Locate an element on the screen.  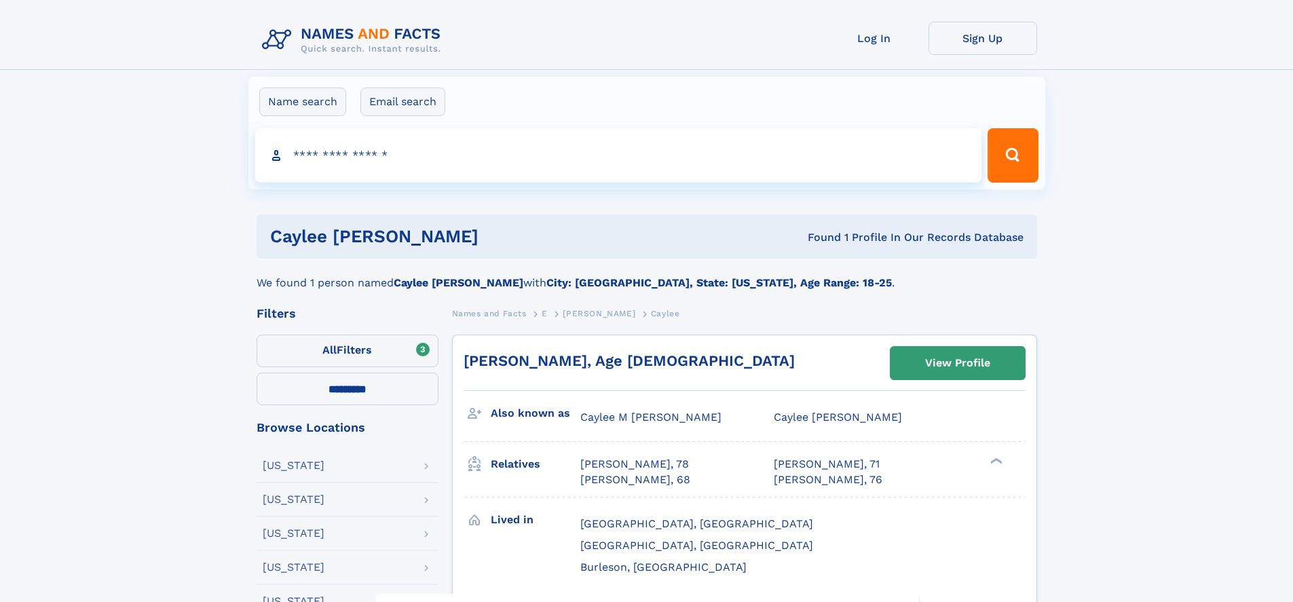
a: E is located at coordinates (544, 313).